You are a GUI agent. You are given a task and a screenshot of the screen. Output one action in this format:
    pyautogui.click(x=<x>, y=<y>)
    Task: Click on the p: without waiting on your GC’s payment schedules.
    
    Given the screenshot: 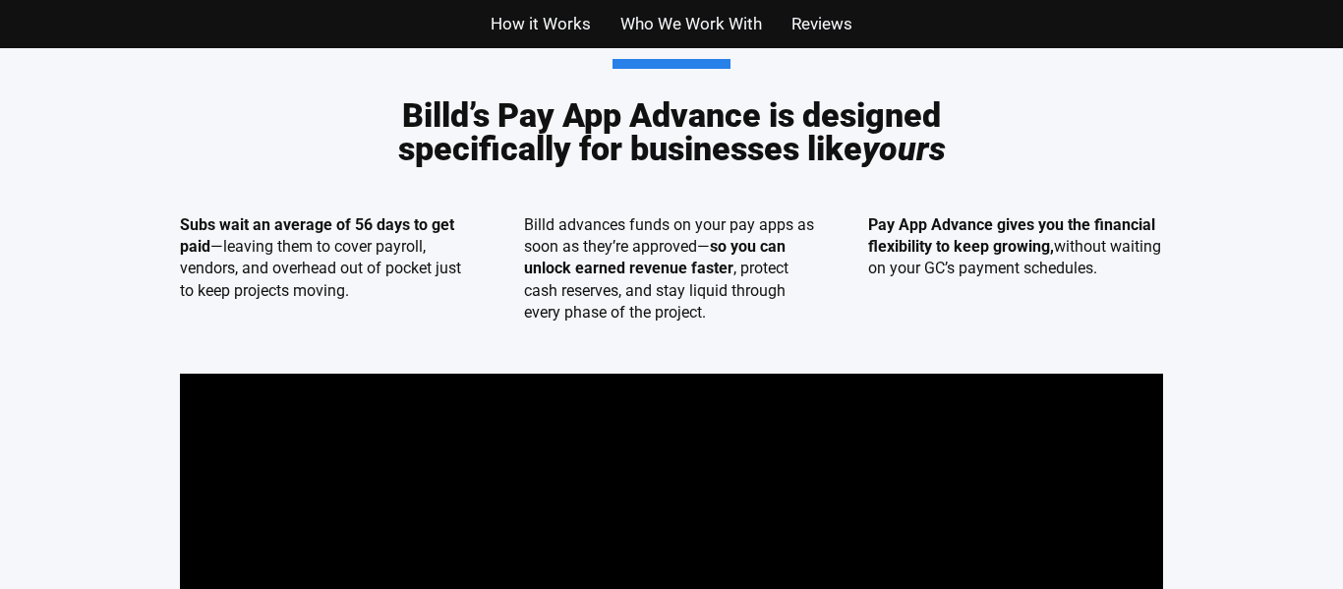 What is the action you would take?
    pyautogui.click(x=1016, y=247)
    